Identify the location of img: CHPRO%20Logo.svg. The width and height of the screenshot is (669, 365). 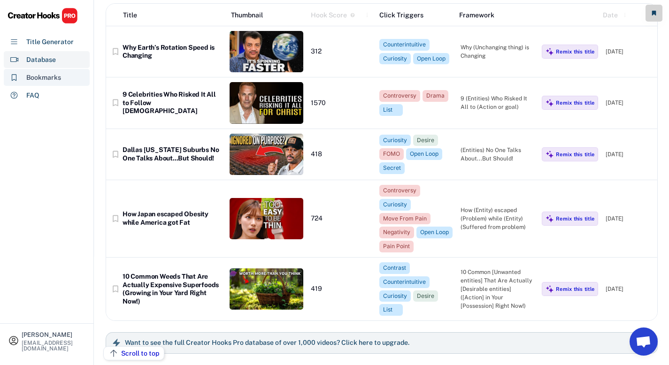
(43, 16).